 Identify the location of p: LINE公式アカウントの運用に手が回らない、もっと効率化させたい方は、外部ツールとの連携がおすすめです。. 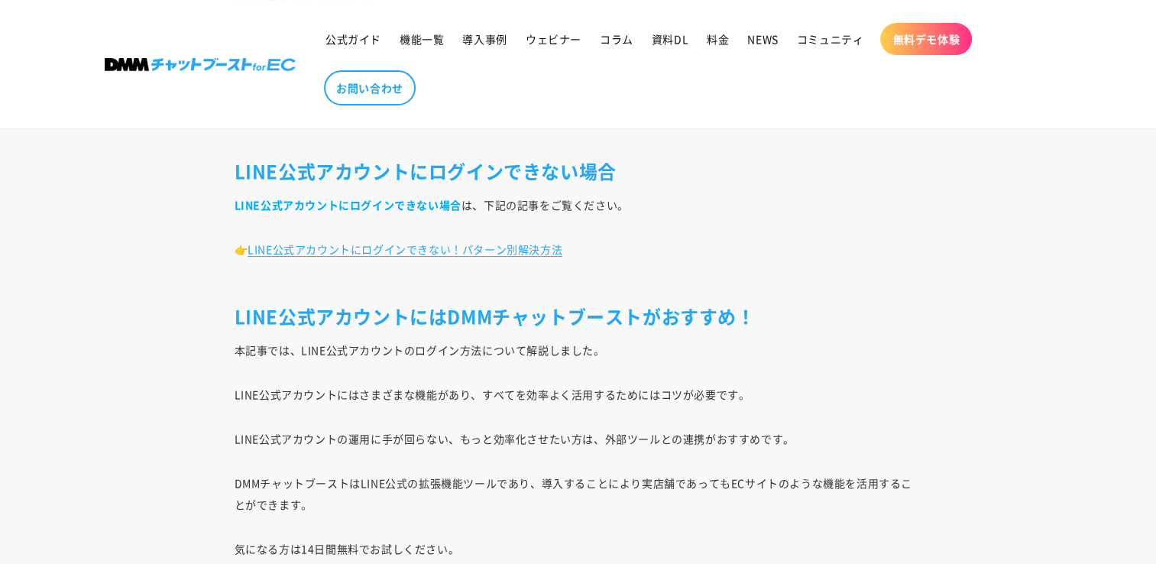
(578, 439).